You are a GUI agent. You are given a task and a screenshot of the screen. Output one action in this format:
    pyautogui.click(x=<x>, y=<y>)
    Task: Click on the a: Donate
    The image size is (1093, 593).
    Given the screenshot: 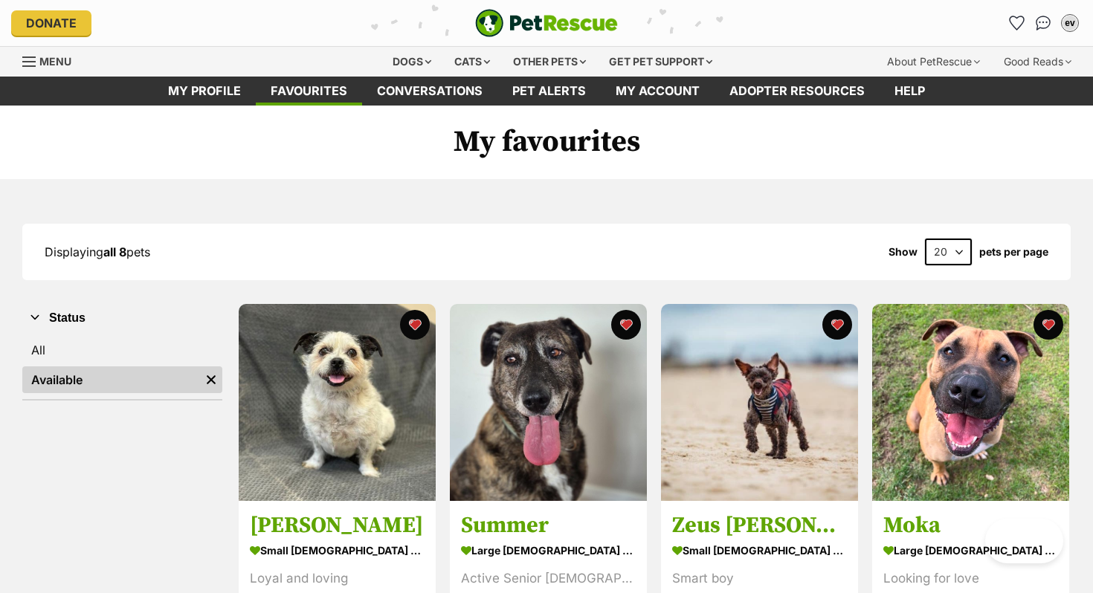 What is the action you would take?
    pyautogui.click(x=51, y=23)
    